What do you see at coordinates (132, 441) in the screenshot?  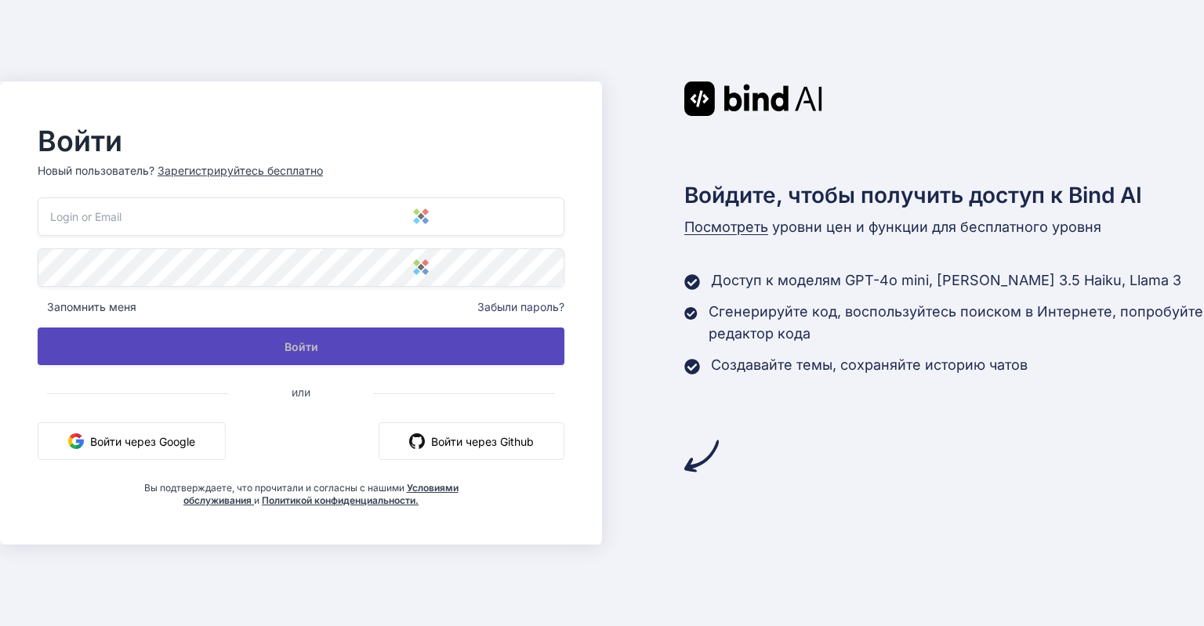 I see `button: Войти через Google` at bounding box center [132, 441].